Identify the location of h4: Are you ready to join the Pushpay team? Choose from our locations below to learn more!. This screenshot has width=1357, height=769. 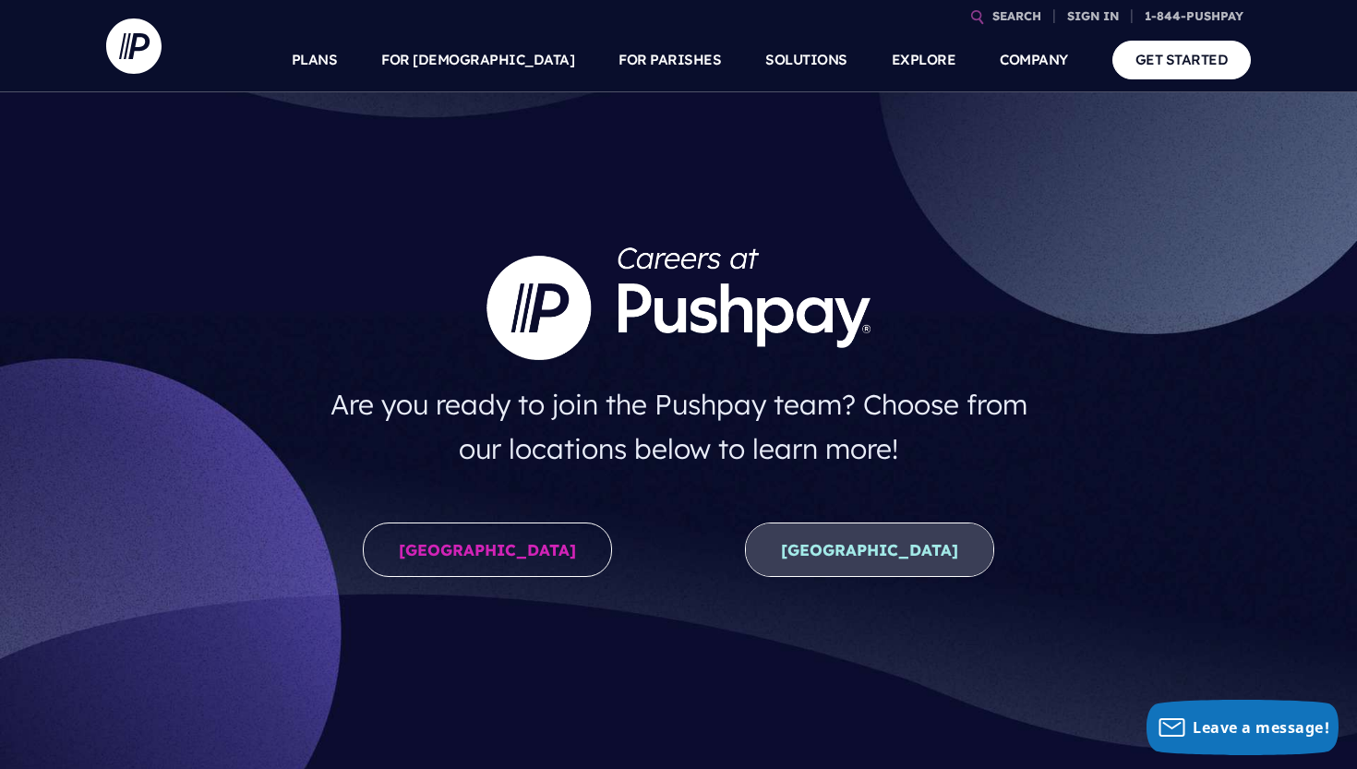
(679, 427).